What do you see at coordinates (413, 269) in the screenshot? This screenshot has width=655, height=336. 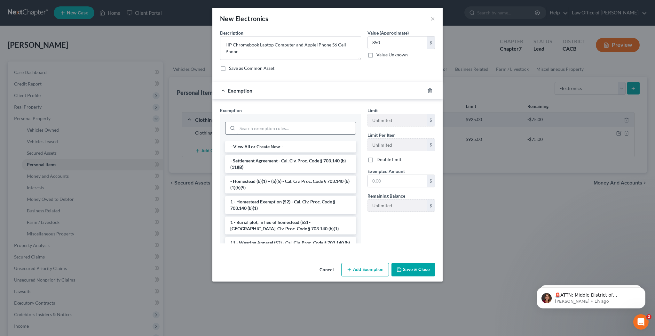 I see `button: Save & Close` at bounding box center [413, 269].